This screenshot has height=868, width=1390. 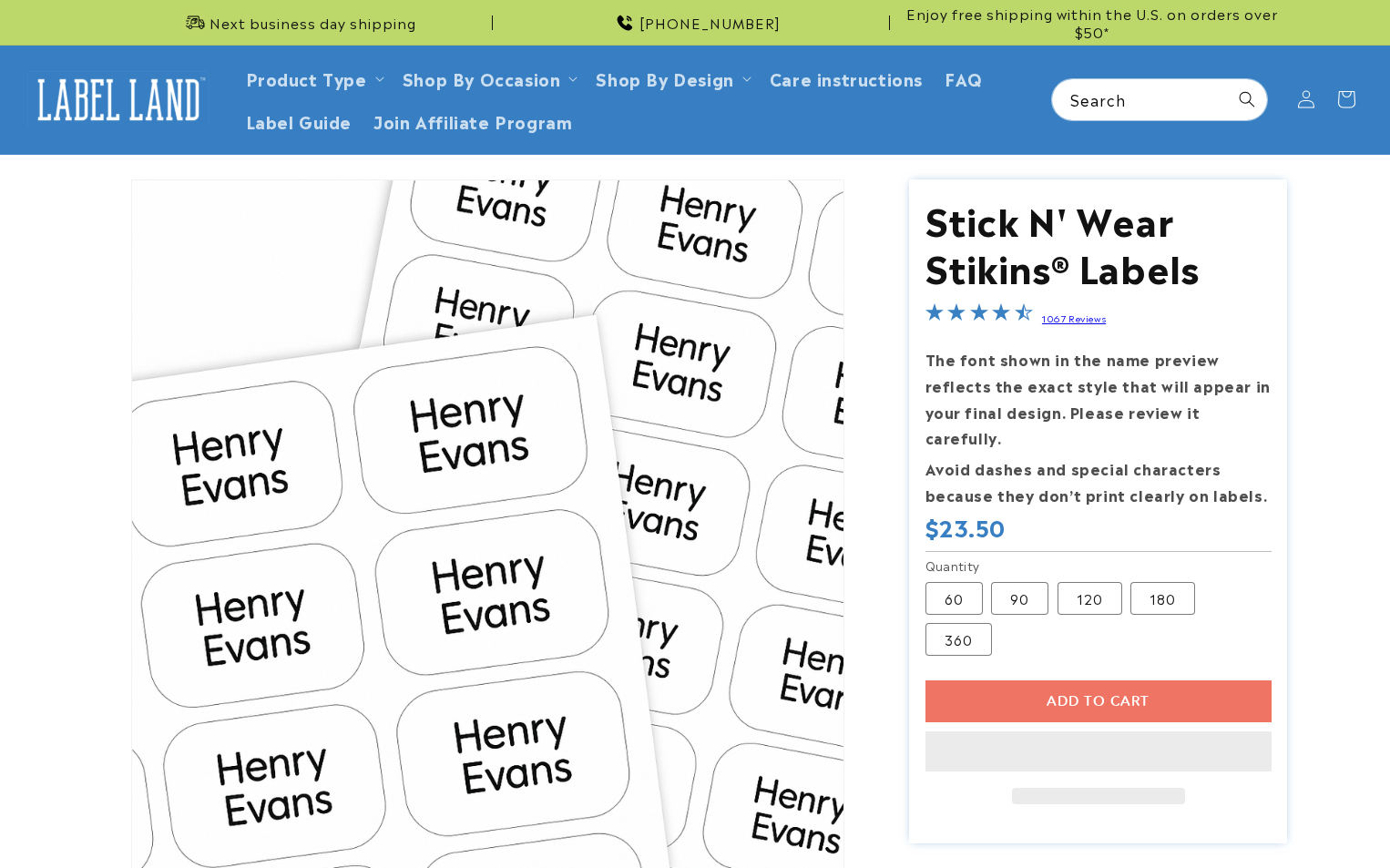 What do you see at coordinates (482, 78) in the screenshot?
I see `span: Shop By Occasion` at bounding box center [482, 78].